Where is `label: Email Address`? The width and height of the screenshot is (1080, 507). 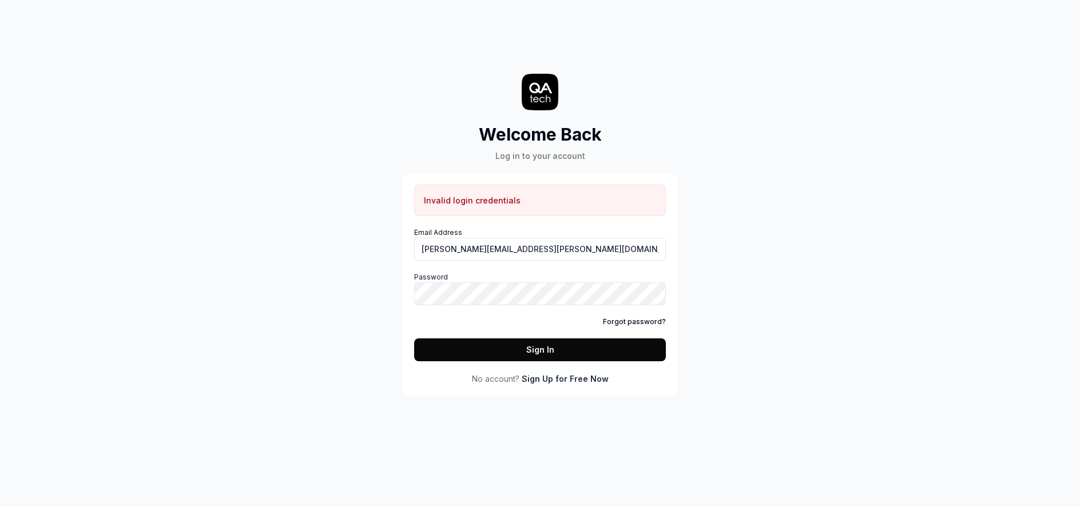 label: Email Address is located at coordinates (540, 244).